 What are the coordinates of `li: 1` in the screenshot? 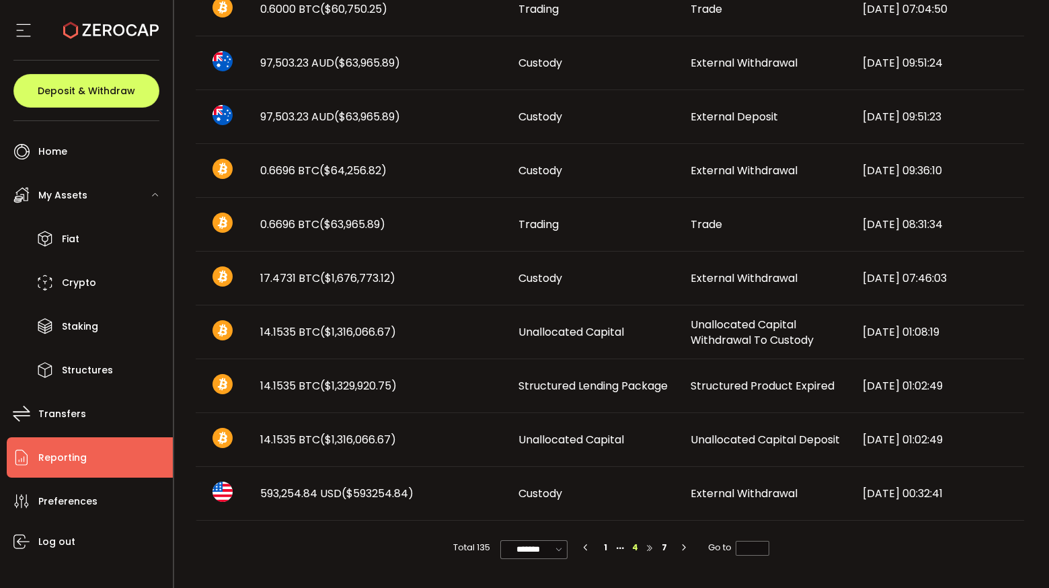 It's located at (605, 547).